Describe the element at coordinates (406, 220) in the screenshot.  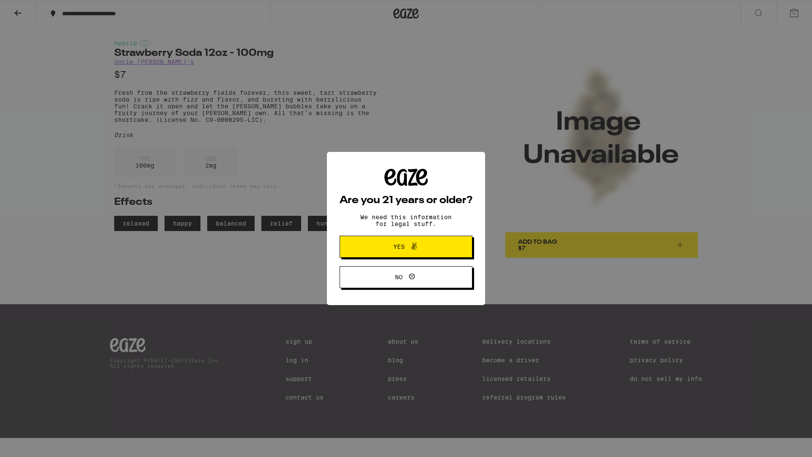
I see `p: We need this information for legal stuff.` at that location.